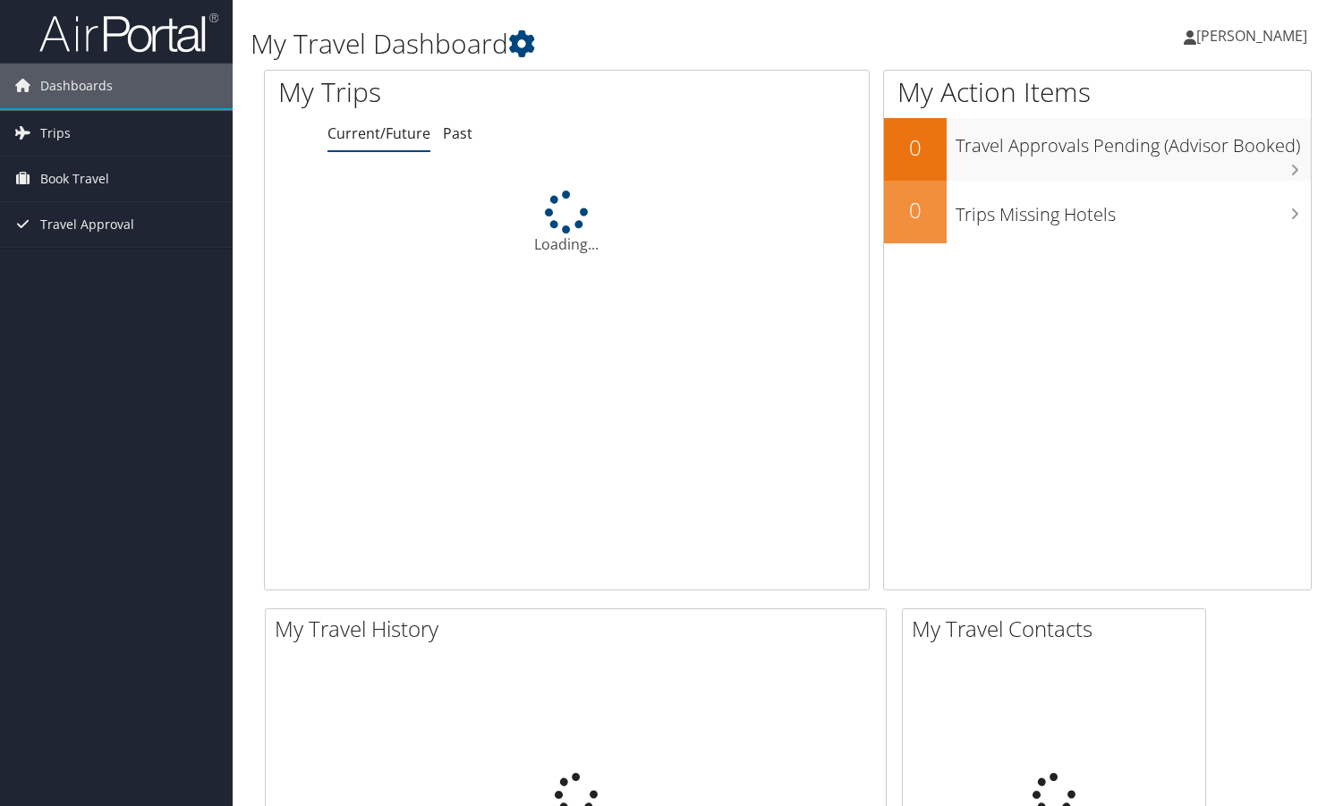  I want to click on span: Travel Approval, so click(87, 225).